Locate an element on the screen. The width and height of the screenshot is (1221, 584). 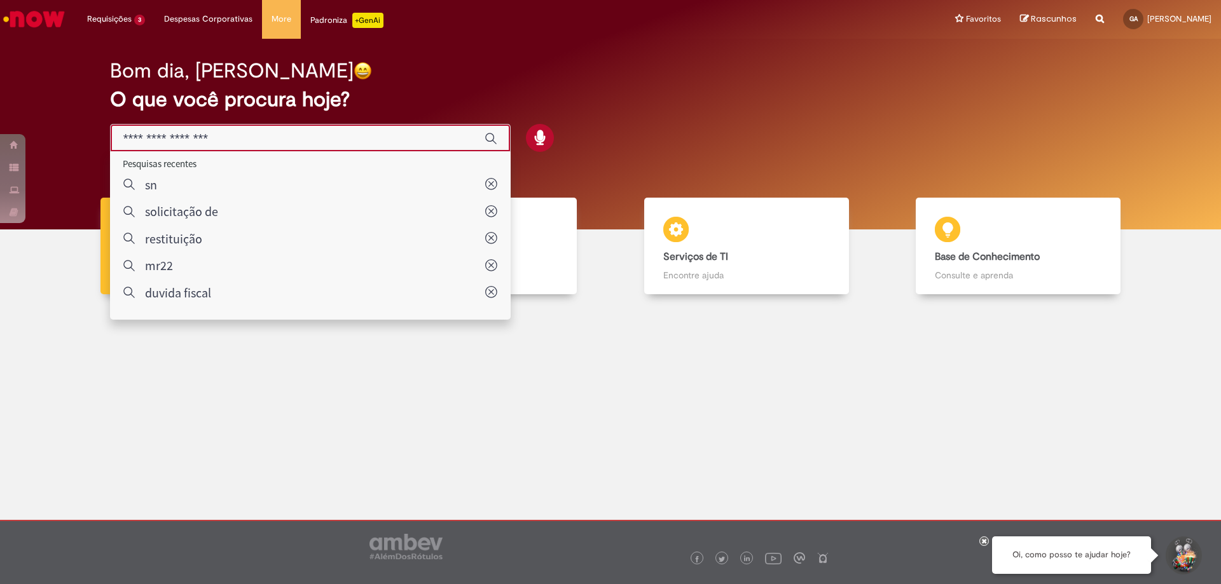
p: +GenAi is located at coordinates (368, 20).